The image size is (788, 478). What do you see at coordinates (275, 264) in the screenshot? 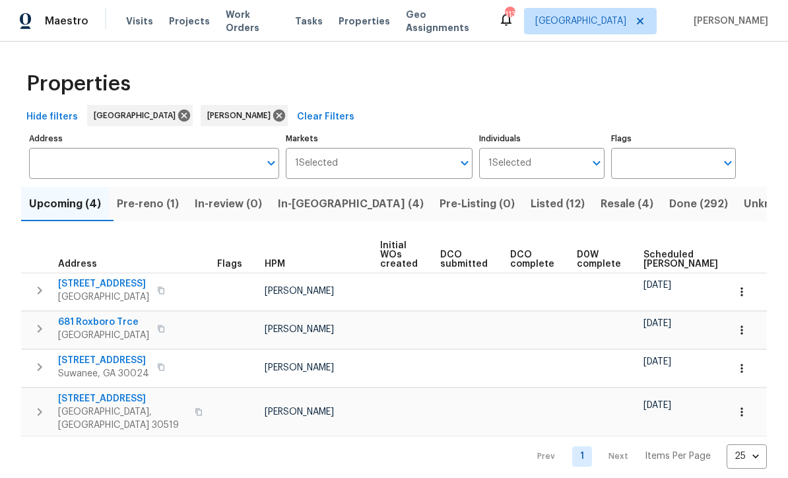
I see `span: HPM` at bounding box center [275, 264].